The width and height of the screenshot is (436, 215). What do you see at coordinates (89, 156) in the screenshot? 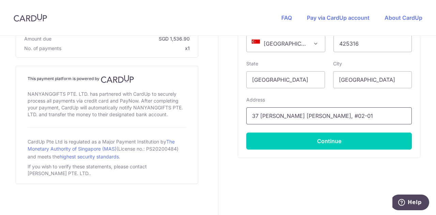
I see `a: highest security standards` at bounding box center [89, 156].